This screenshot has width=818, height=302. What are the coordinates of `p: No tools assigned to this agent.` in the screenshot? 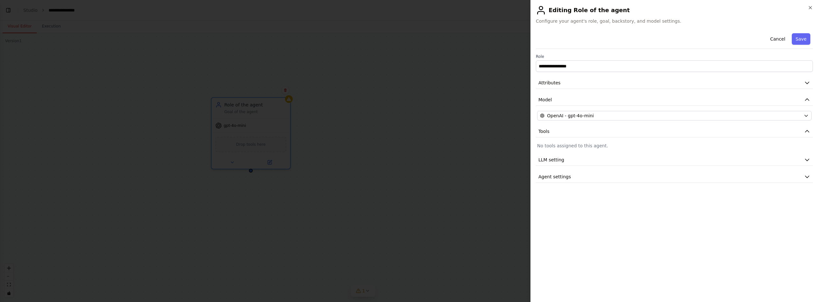 It's located at (675, 146).